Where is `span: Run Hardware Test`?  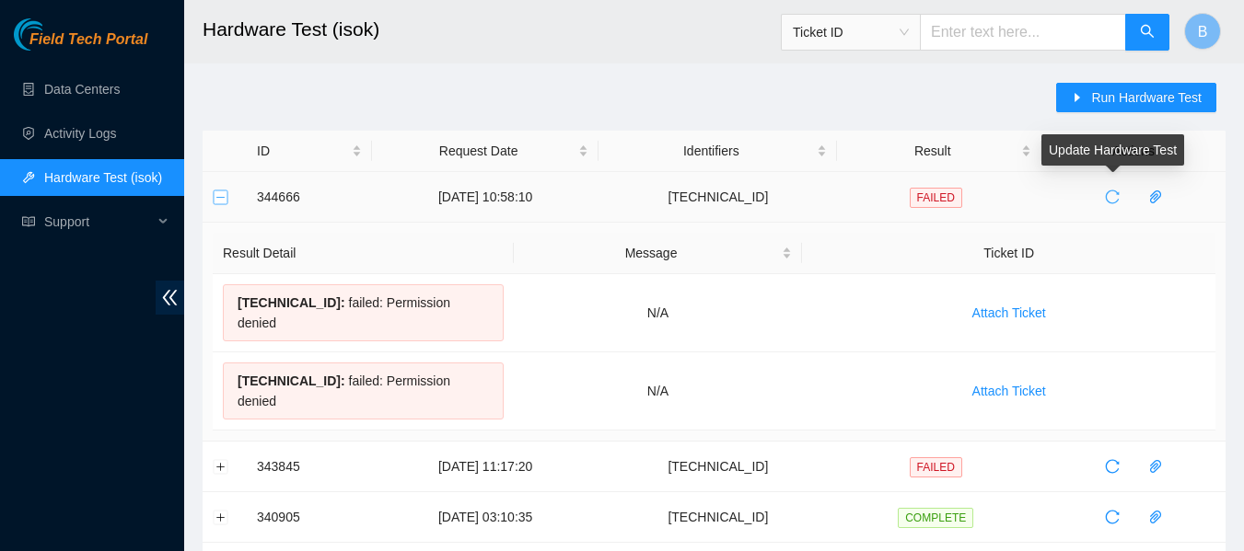 span: Run Hardware Test is located at coordinates (1146, 98).